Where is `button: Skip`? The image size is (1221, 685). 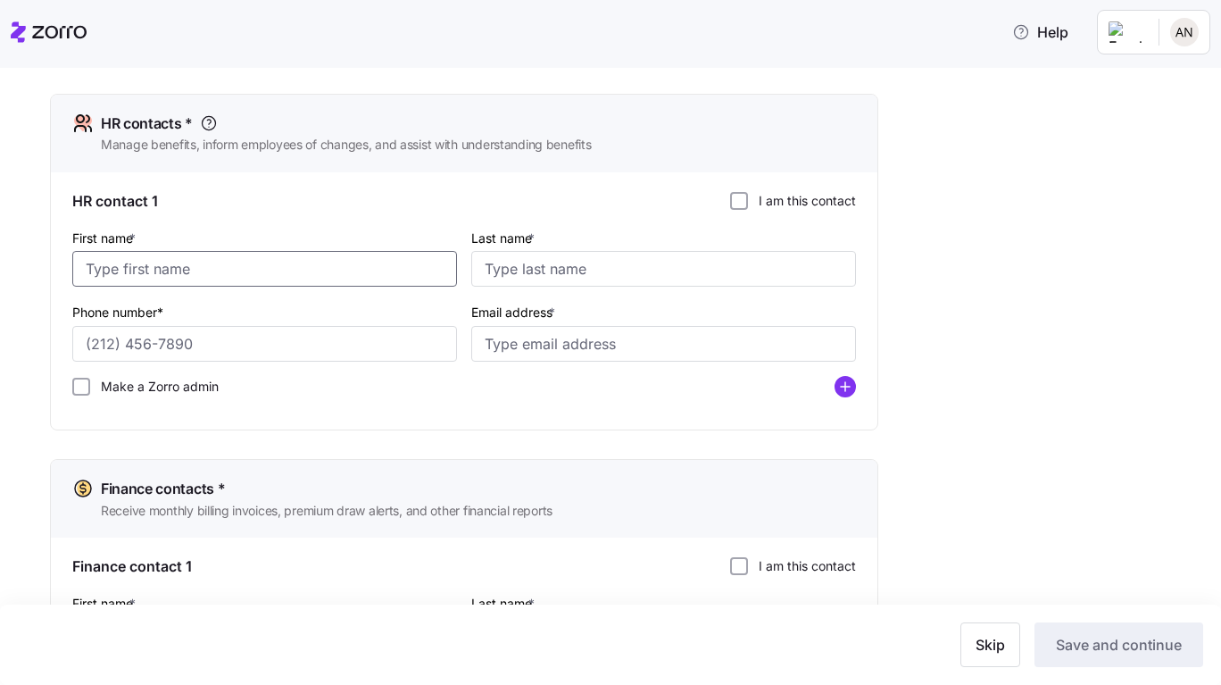
button: Skip is located at coordinates (990, 645).